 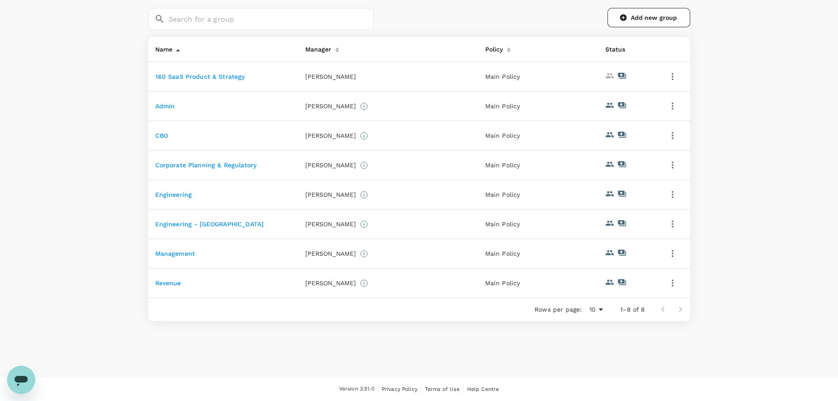 I want to click on a: Terms of Use, so click(x=442, y=389).